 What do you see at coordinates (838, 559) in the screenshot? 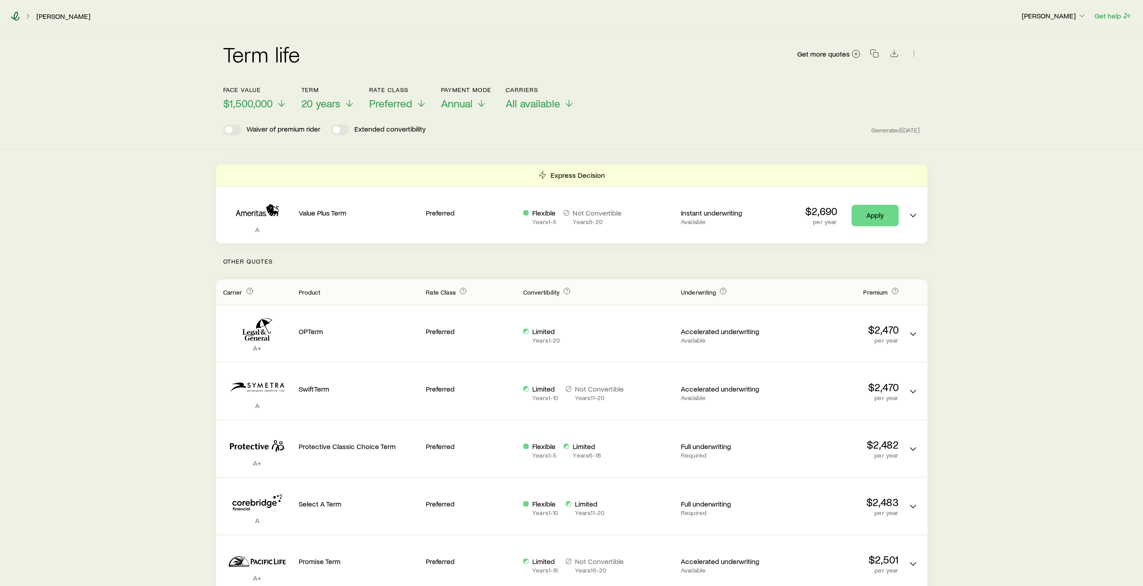
I see `p: $2,501` at bounding box center [838, 559].